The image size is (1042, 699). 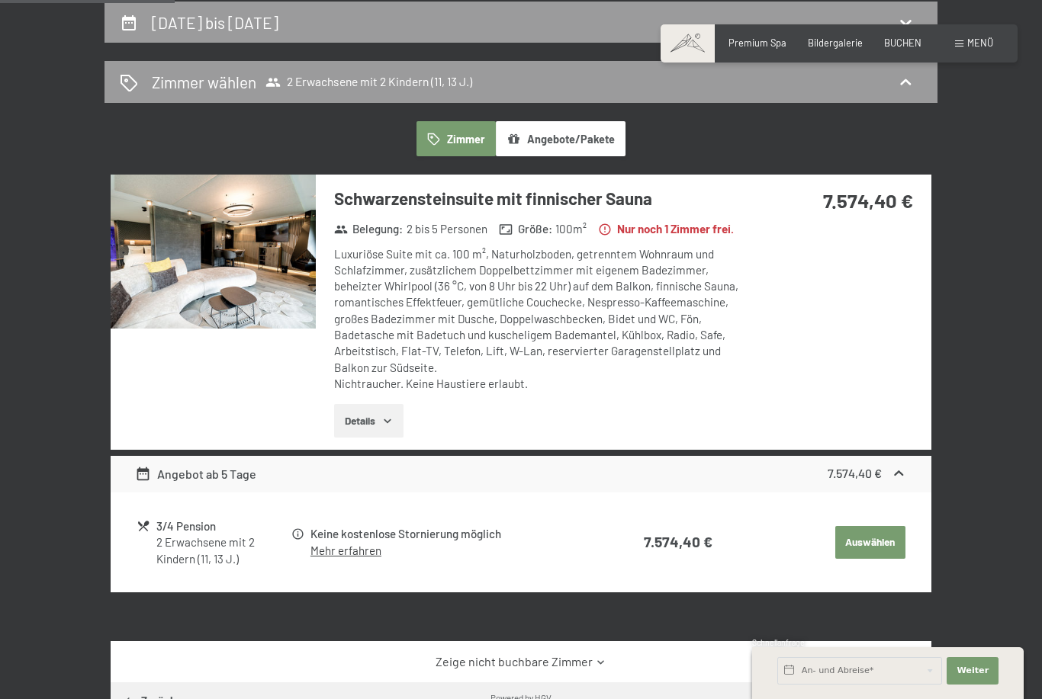 I want to click on span: Premium Spa, so click(x=757, y=43).